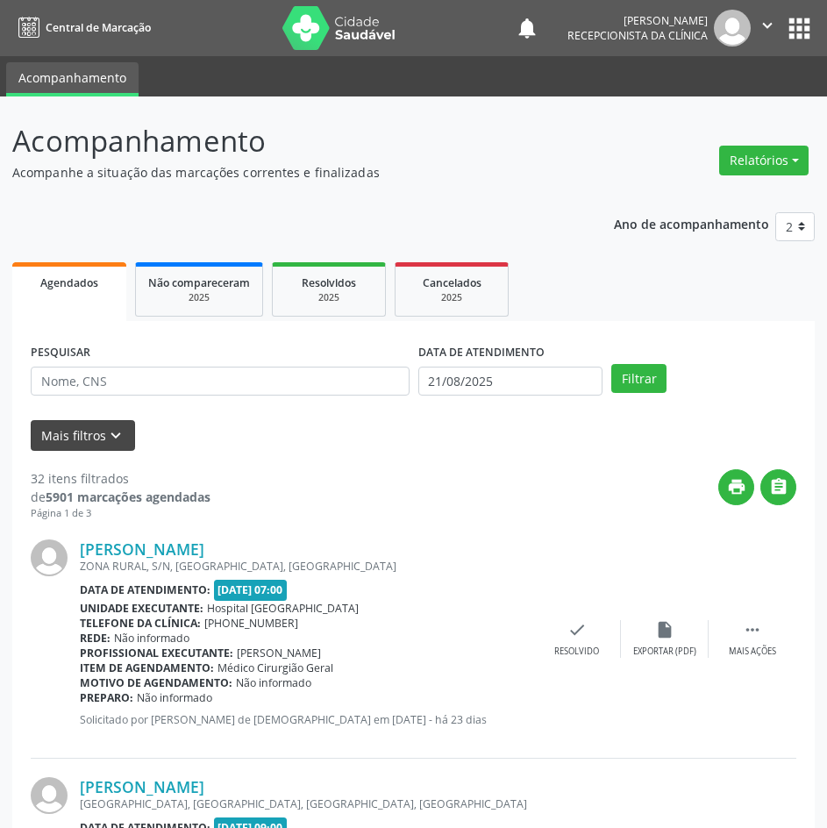 The height and width of the screenshot is (828, 827). Describe the element at coordinates (140, 623) in the screenshot. I see `b: Telefone da clínica:` at that location.